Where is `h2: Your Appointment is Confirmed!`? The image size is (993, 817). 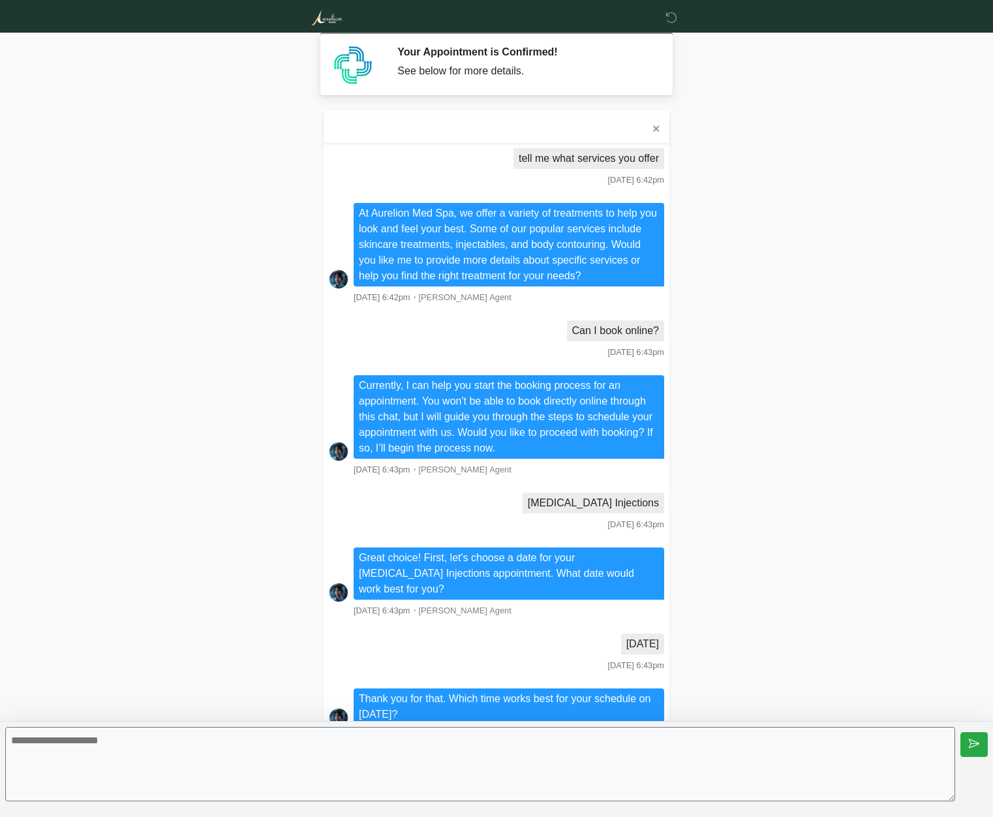 h2: Your Appointment is Confirmed! is located at coordinates (523, 52).